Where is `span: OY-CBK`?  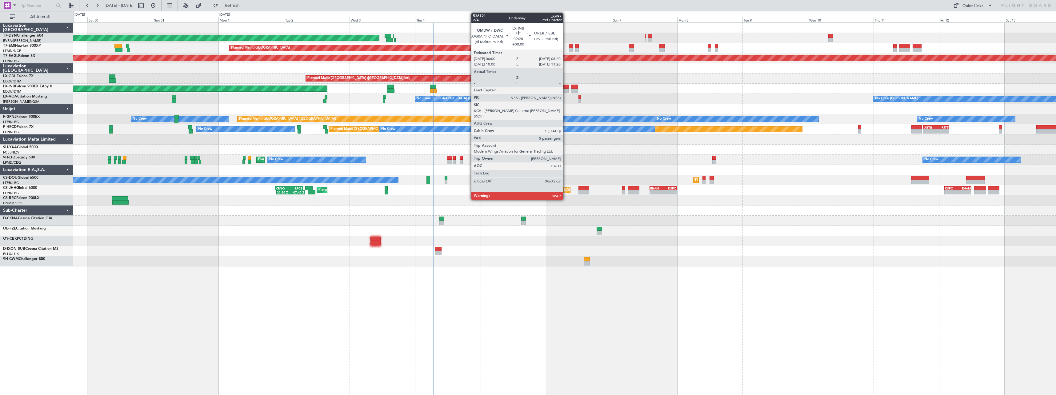 span: OY-CBK is located at coordinates (10, 239).